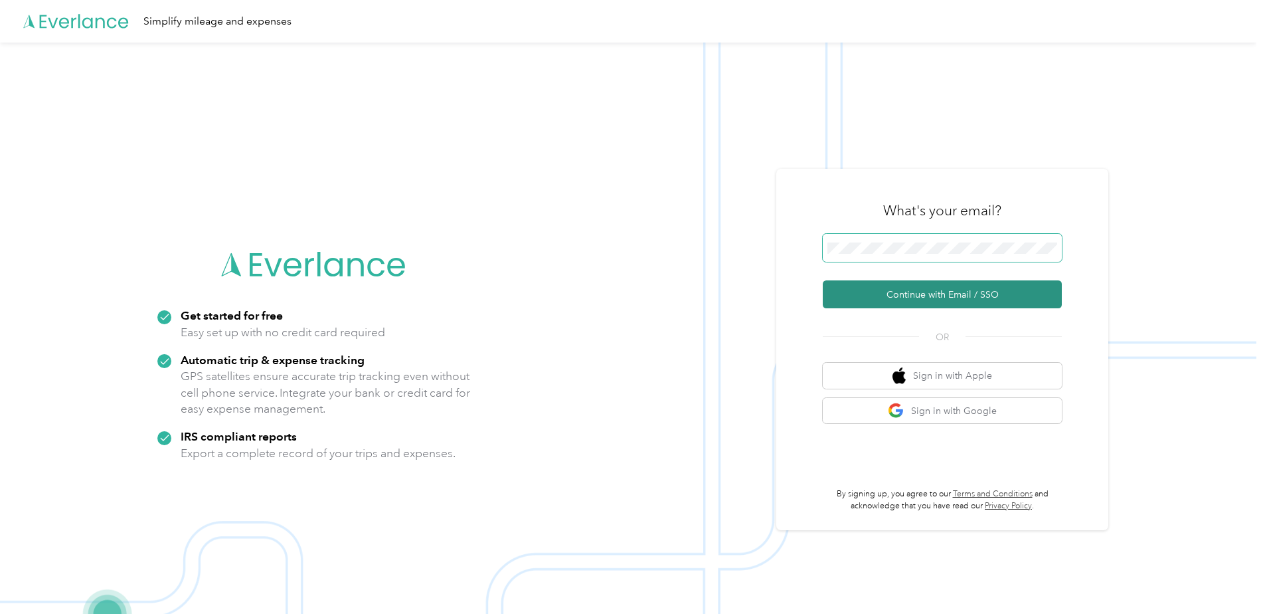 The width and height of the screenshot is (1263, 614). What do you see at coordinates (942, 294) in the screenshot?
I see `button: Continue with Email / SSO` at bounding box center [942, 294].